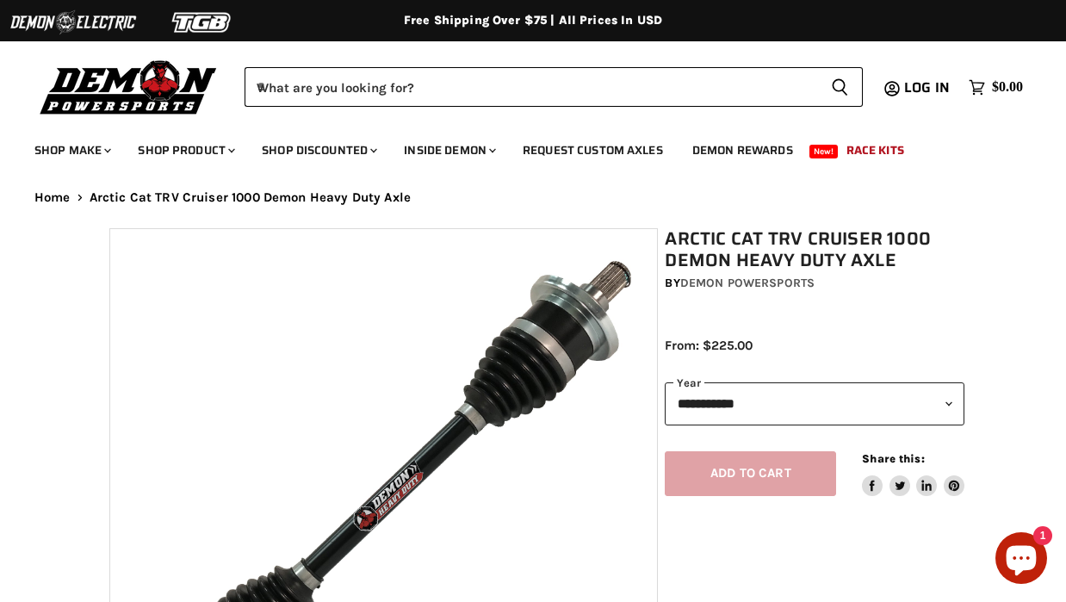  What do you see at coordinates (813, 283) in the screenshot?
I see `div: by` at bounding box center [813, 283].